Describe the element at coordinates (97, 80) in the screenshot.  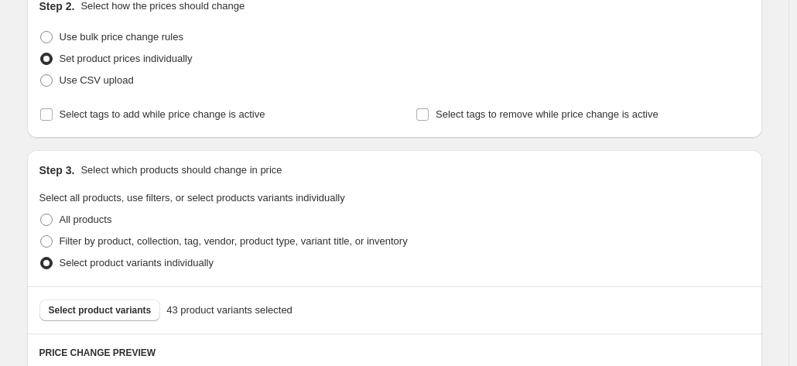
I see `span: Use CSV upload` at that location.